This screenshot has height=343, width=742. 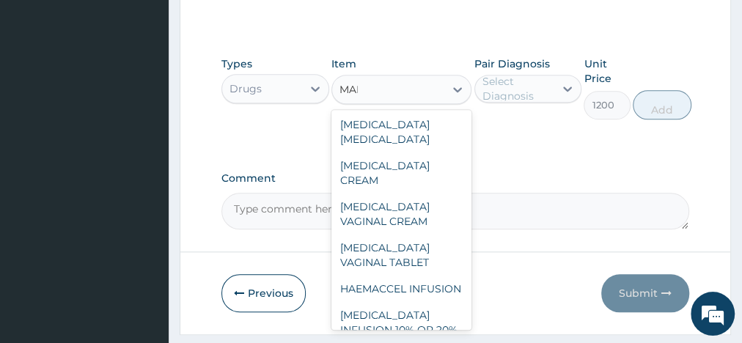 I want to click on label: Comment, so click(x=455, y=178).